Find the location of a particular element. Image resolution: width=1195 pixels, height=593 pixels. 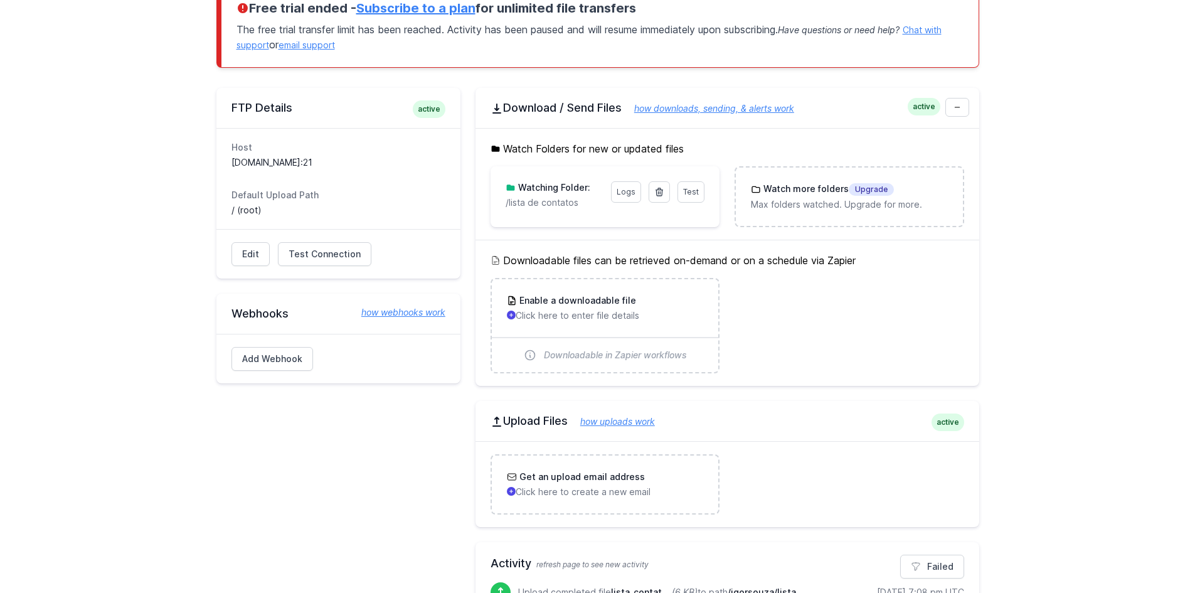

a: Logs is located at coordinates (626, 192).